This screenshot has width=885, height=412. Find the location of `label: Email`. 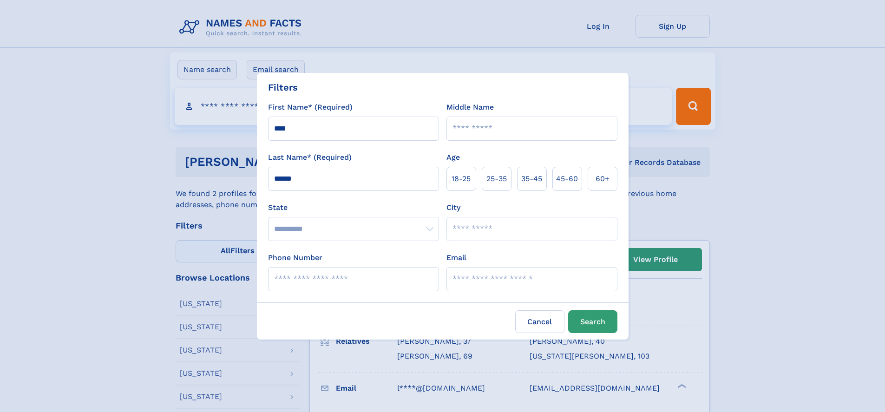

label: Email is located at coordinates (456, 258).